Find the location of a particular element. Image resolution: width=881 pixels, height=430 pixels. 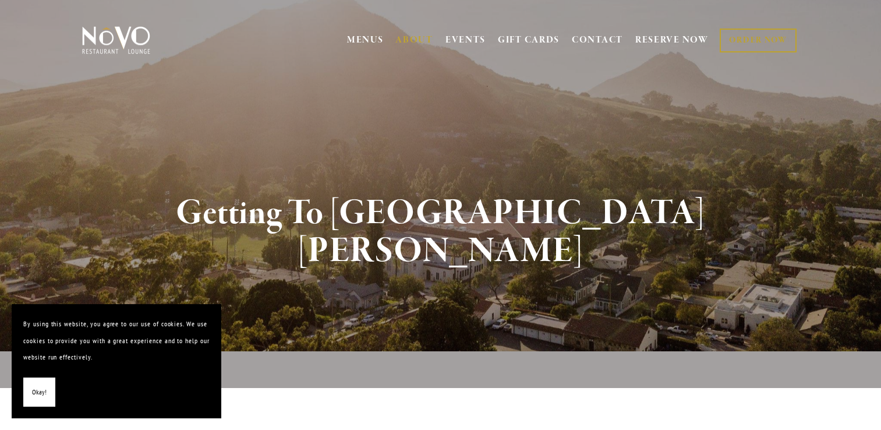

button: Okay! is located at coordinates (39, 392).